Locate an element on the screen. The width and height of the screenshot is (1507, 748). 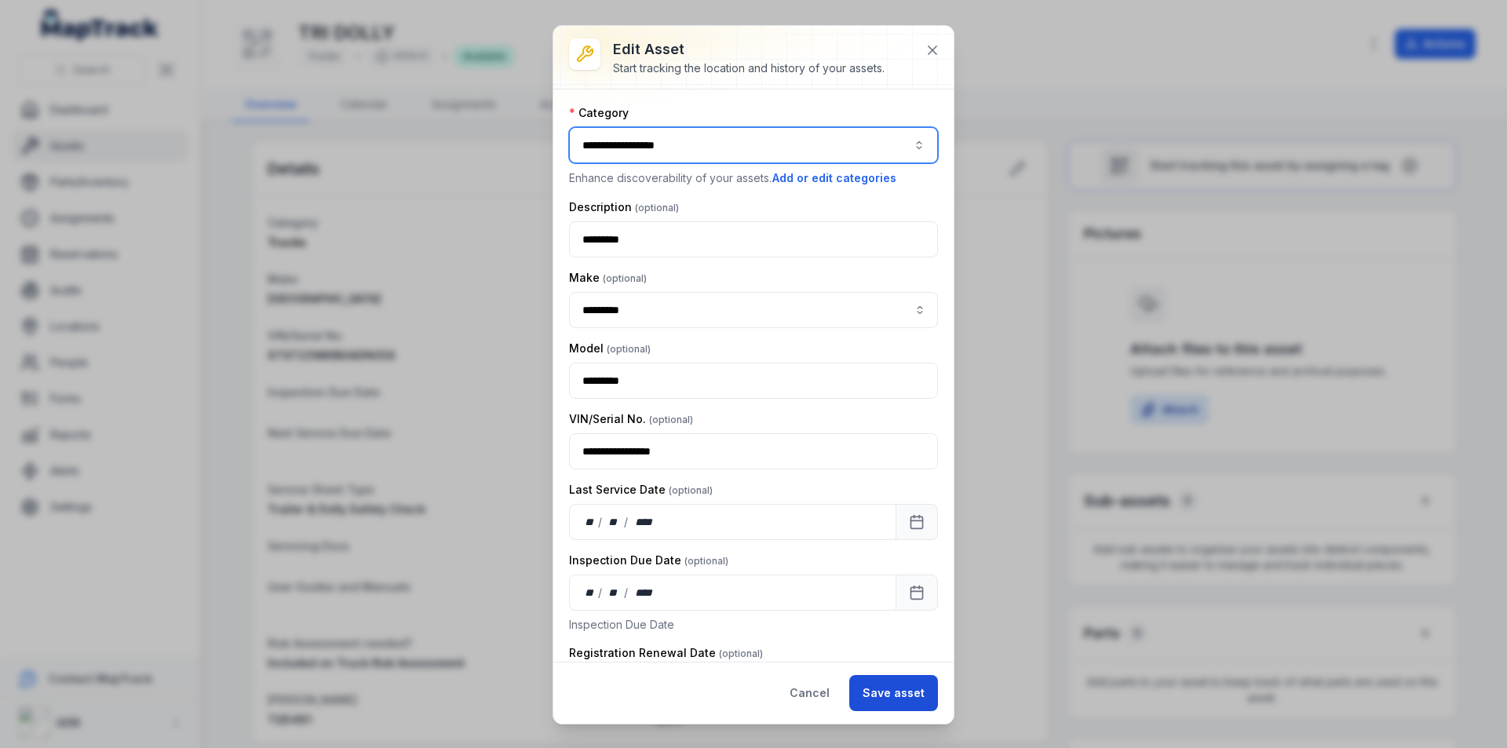
label: Category is located at coordinates (599, 113).